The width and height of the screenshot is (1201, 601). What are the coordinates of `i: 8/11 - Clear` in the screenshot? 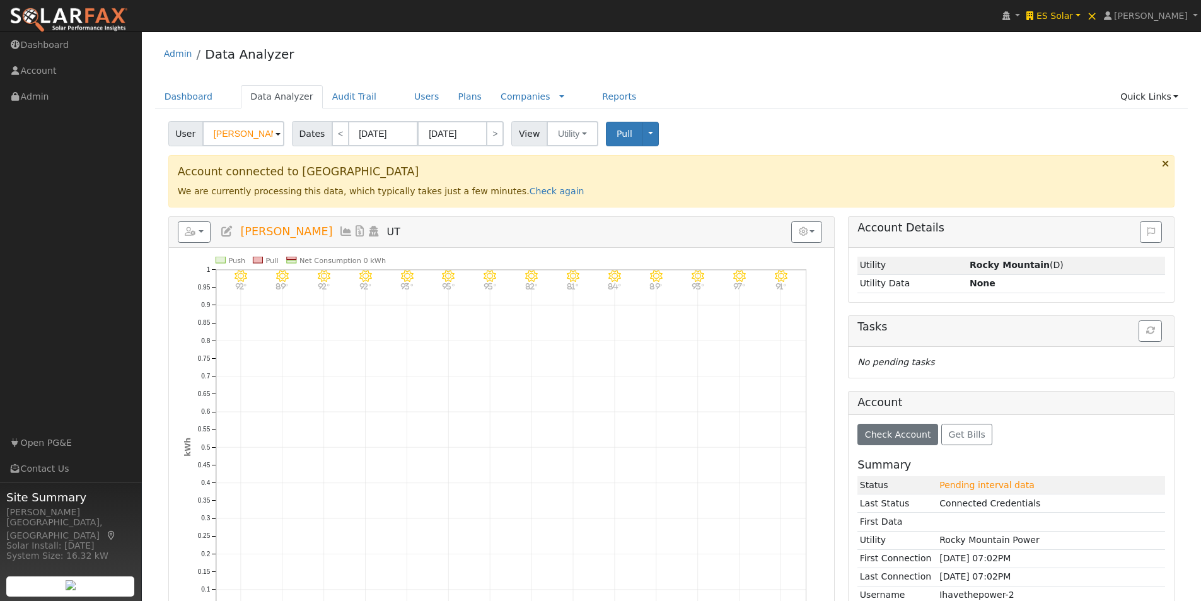 It's located at (656, 276).